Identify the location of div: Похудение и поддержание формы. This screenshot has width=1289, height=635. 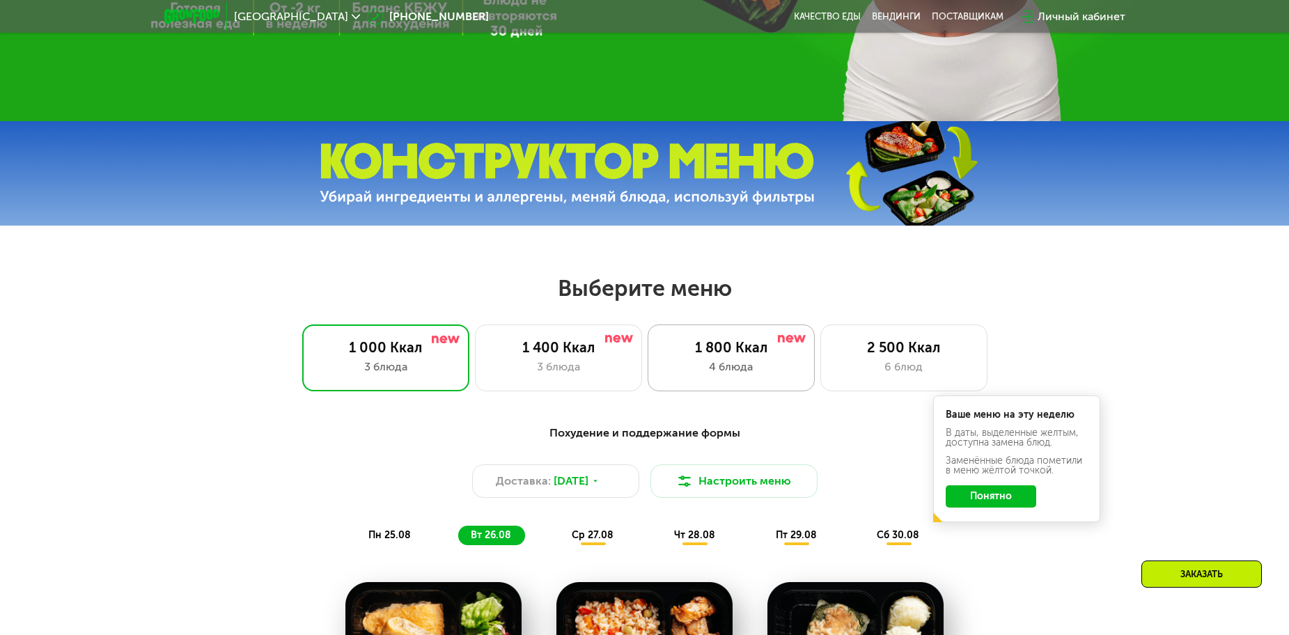
(645, 433).